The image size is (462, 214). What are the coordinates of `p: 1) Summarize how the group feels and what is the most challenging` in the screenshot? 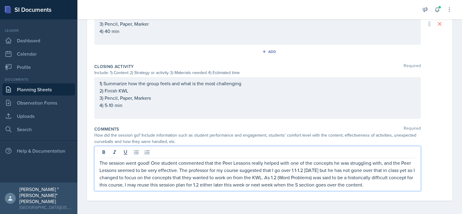 It's located at (257, 83).